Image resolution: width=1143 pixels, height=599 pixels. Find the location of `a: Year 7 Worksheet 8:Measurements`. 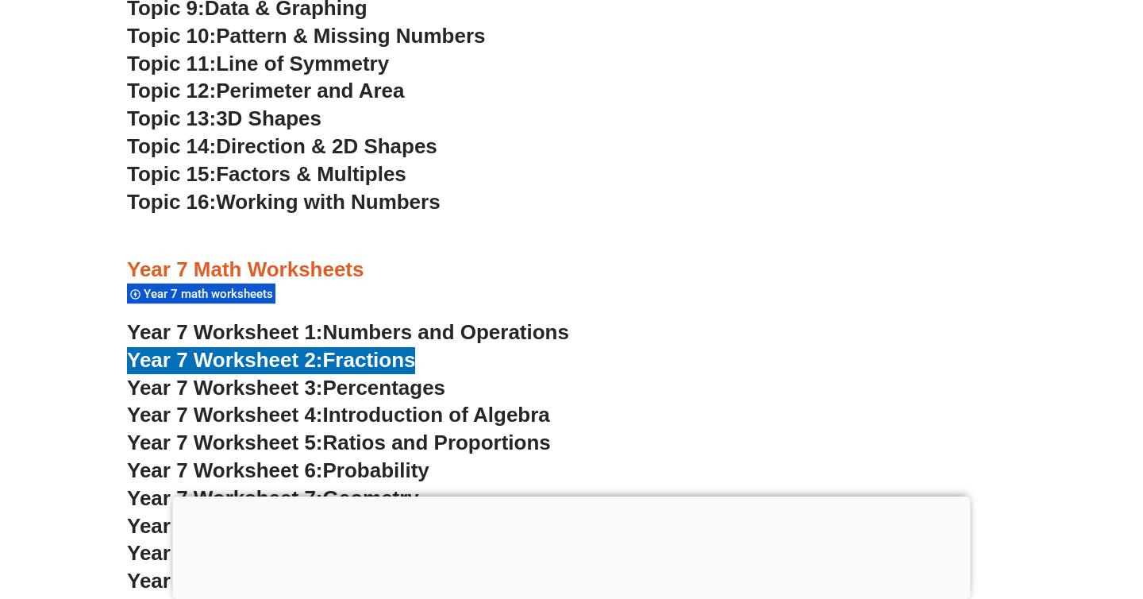

a: Year 7 Worksheet 8:Measurements is located at coordinates (297, 526).